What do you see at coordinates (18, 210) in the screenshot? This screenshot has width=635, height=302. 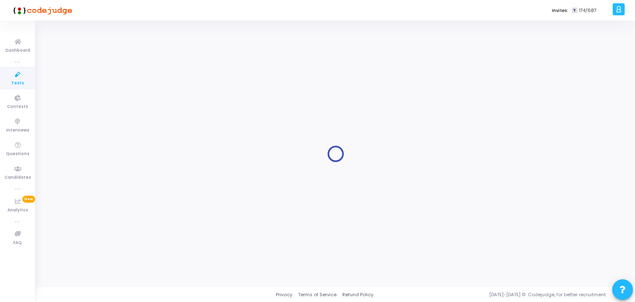 I see `span: Analytics` at bounding box center [18, 210].